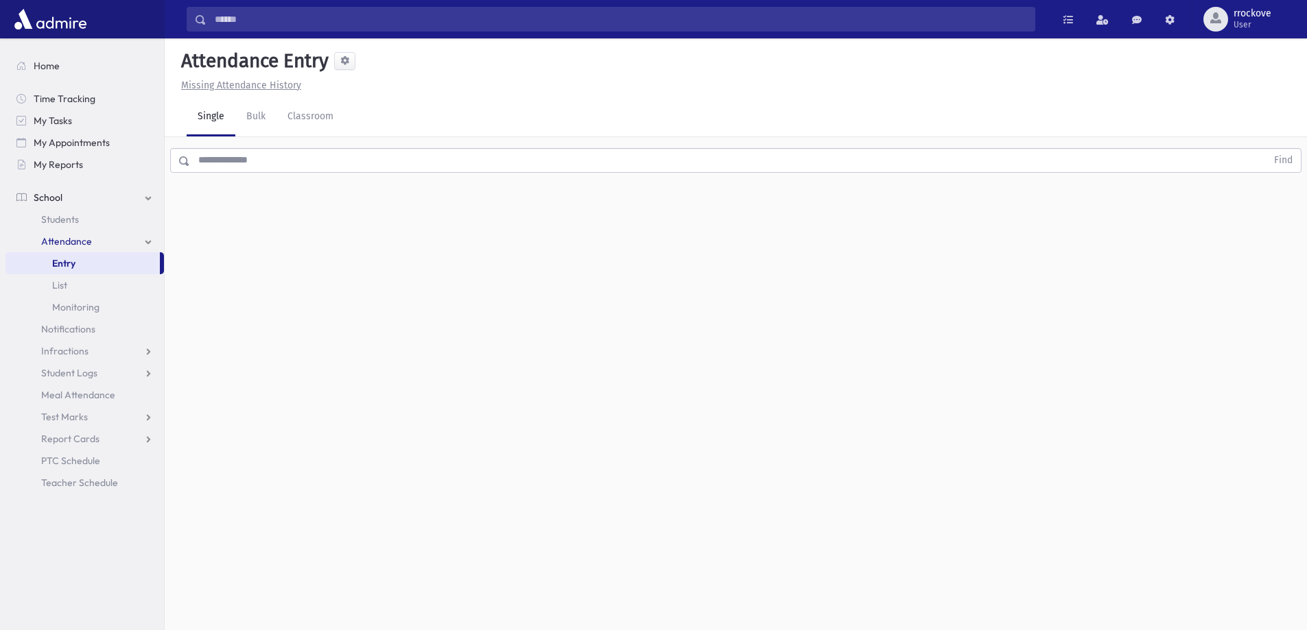 This screenshot has width=1307, height=630. Describe the element at coordinates (47, 66) in the screenshot. I see `span: Home` at that location.